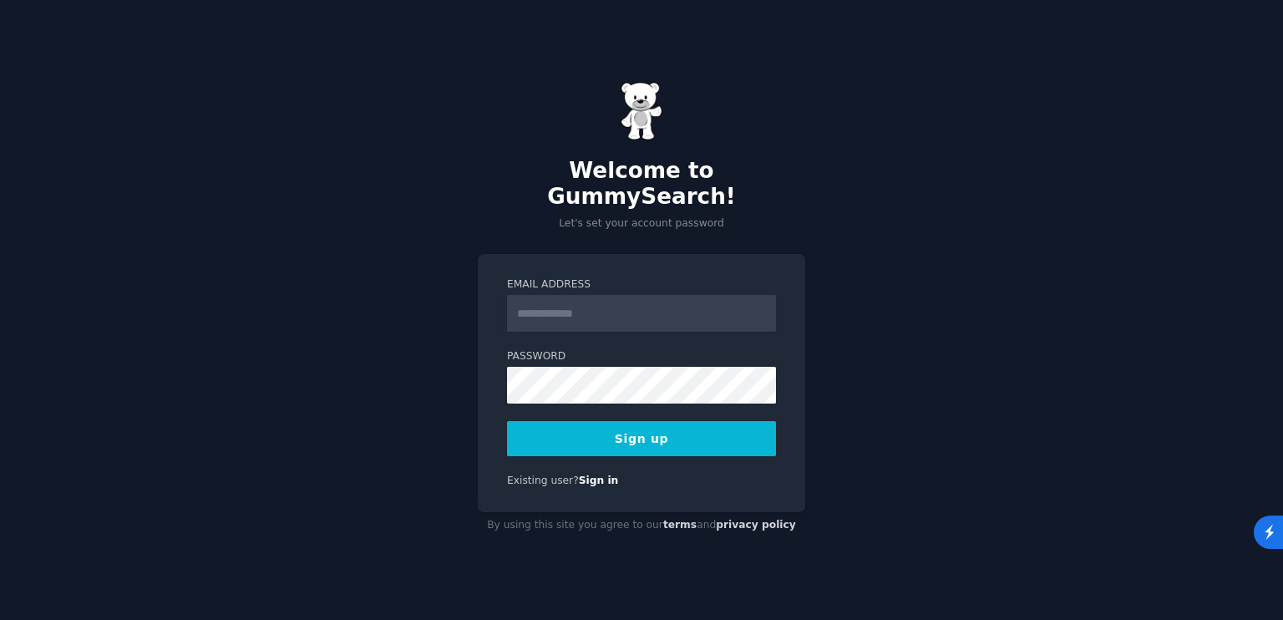  I want to click on span: Existing user?, so click(543, 480).